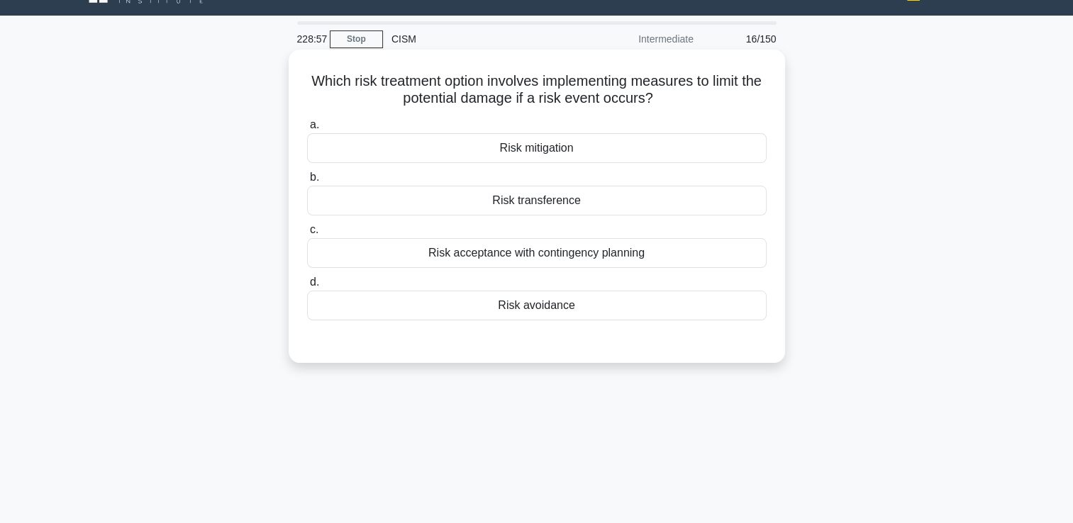  I want to click on span: c., so click(314, 229).